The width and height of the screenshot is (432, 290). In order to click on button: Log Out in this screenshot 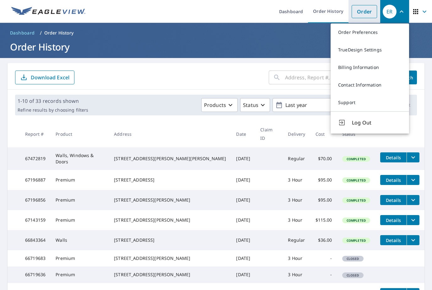, I will do `click(370, 122)`.